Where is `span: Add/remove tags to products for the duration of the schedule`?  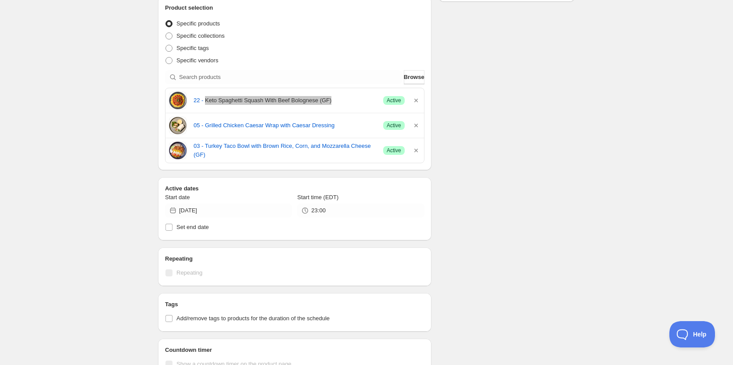
span: Add/remove tags to products for the duration of the schedule is located at coordinates (253, 318).